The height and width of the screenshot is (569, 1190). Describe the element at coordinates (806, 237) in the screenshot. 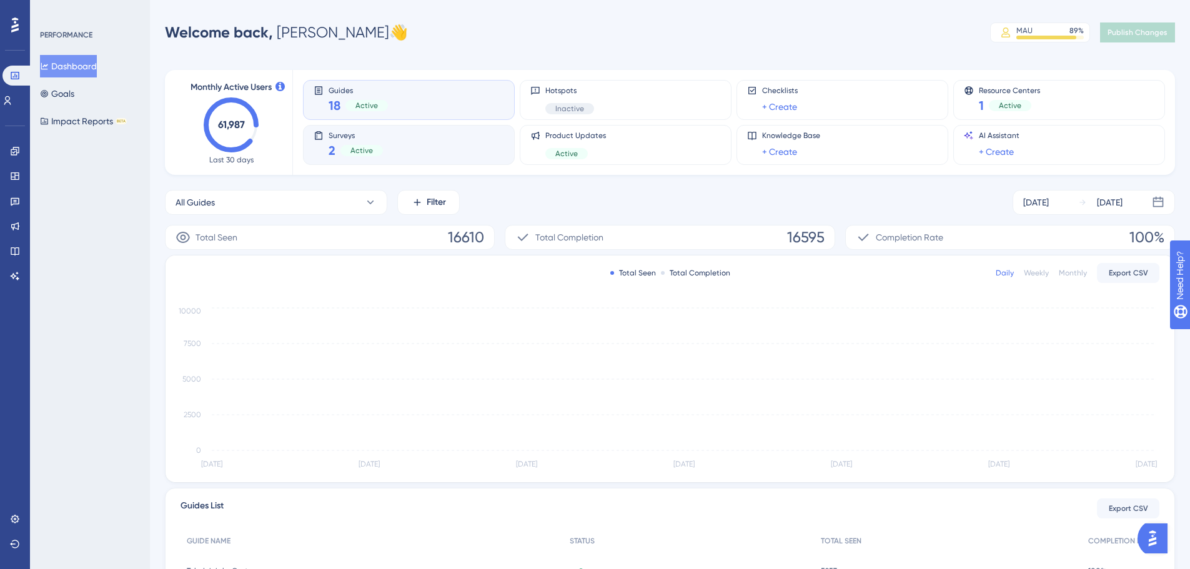

I see `span: 16595` at that location.